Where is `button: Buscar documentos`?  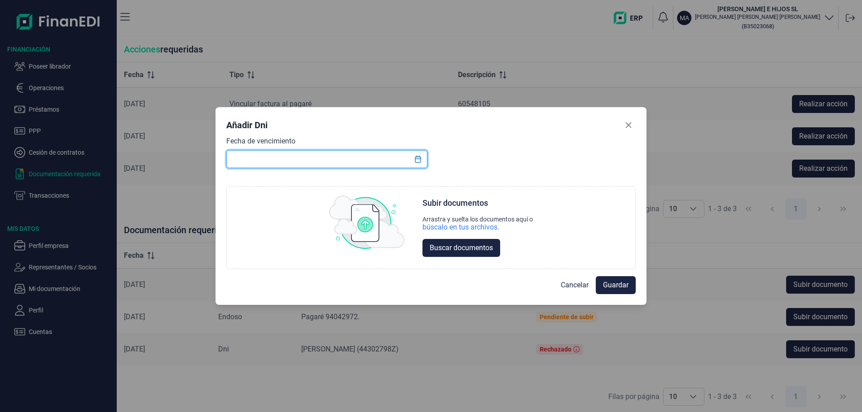 button: Buscar documentos is located at coordinates (461, 248).